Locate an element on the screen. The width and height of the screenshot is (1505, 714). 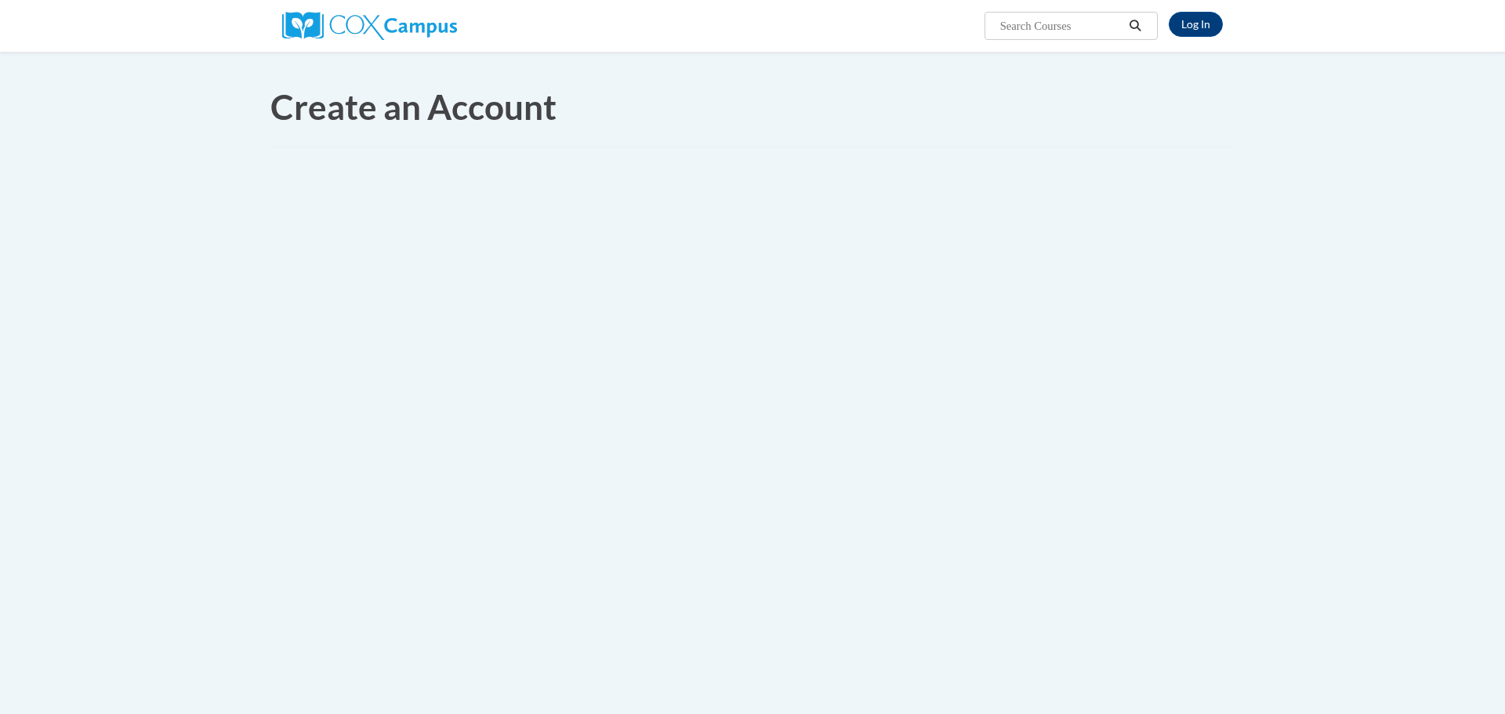
button: Search is located at coordinates (1135, 26).